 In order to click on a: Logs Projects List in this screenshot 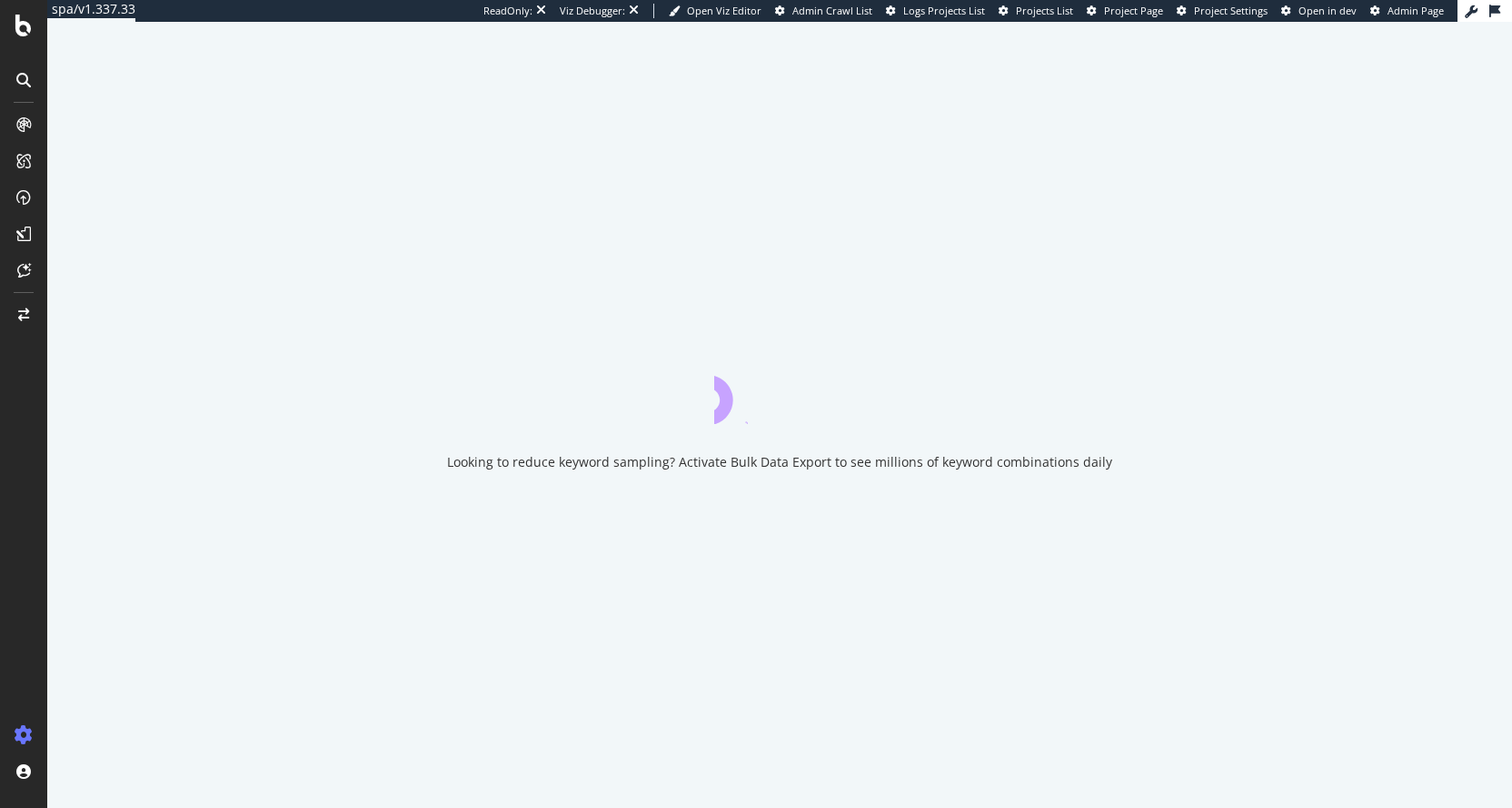, I will do `click(935, 11)`.